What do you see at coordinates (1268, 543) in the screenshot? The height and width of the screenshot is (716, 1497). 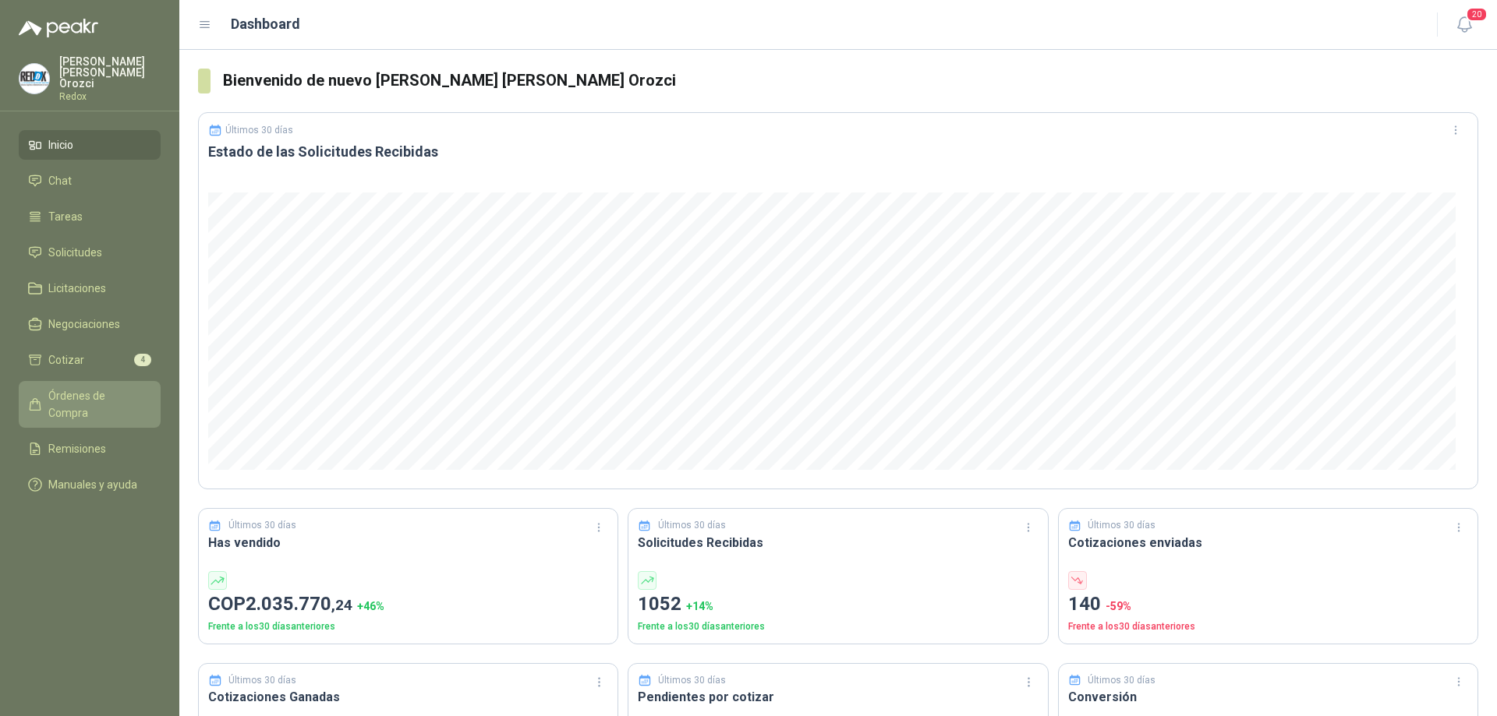 I see `h3: Cotizaciones enviadas` at bounding box center [1268, 543].